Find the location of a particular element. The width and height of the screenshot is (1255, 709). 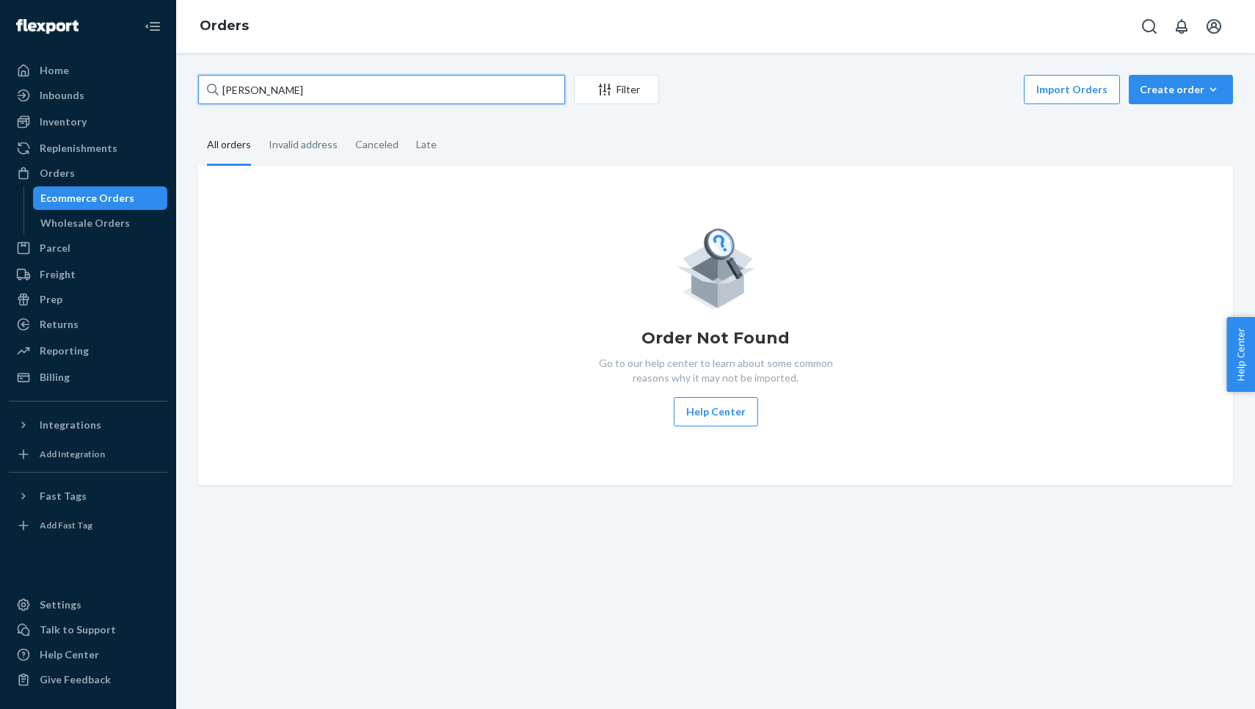

div: All orders is located at coordinates (229, 145).